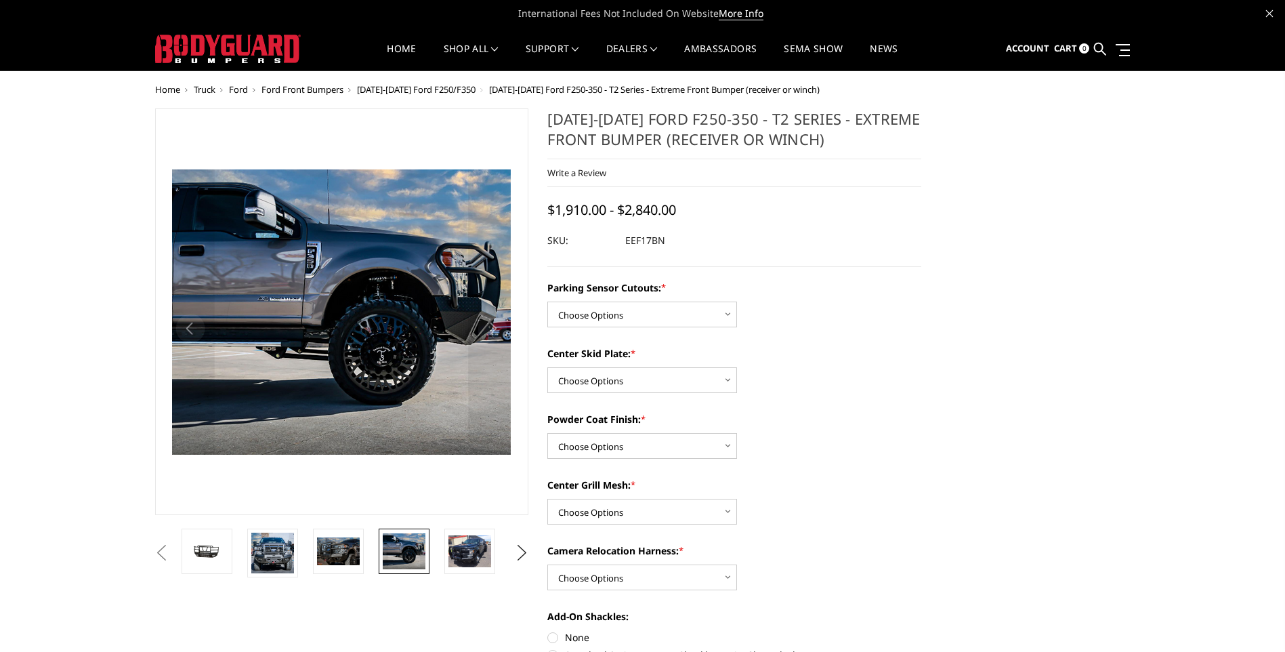 The image size is (1285, 652). Describe the element at coordinates (522, 553) in the screenshot. I see `button: Next` at that location.